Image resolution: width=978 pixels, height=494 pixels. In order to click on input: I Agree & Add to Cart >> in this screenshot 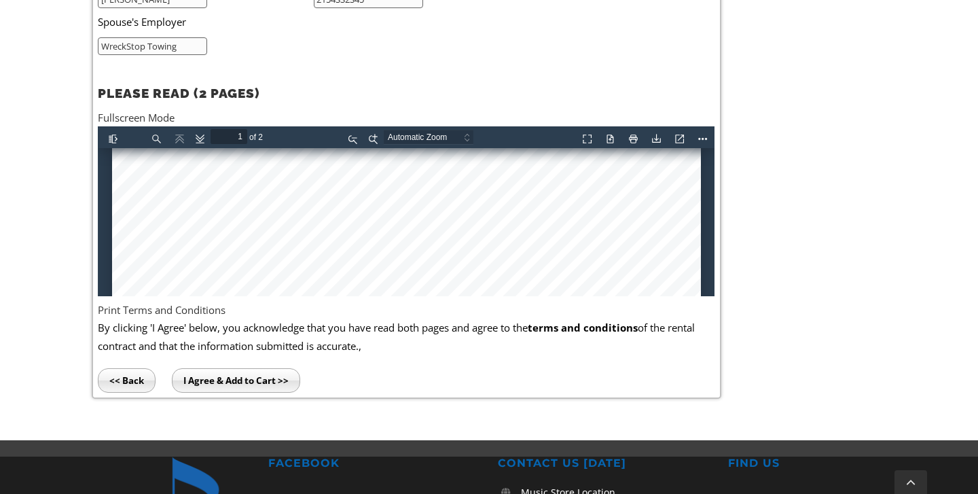, I will do `click(236, 380)`.